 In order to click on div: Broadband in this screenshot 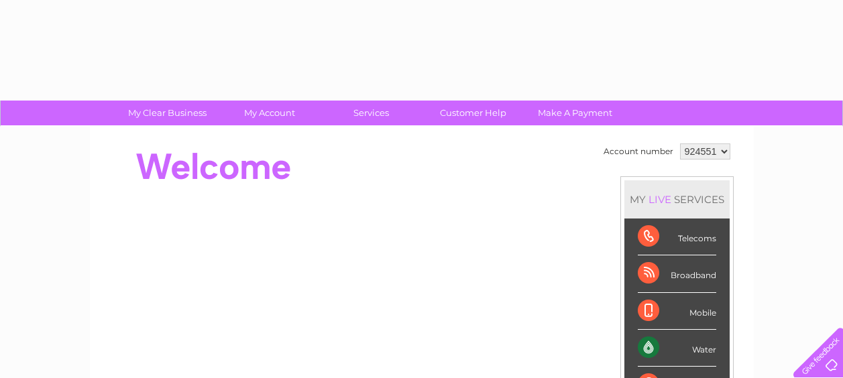, I will do `click(676, 274)`.